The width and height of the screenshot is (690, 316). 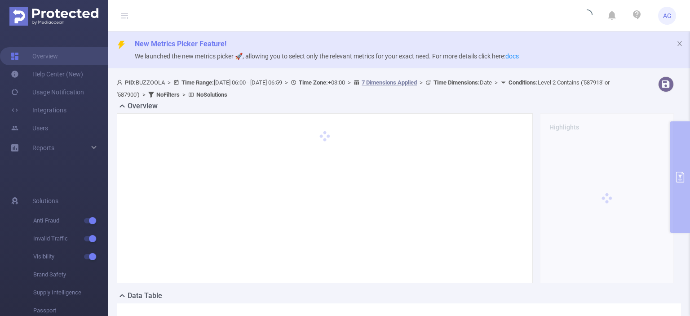 What do you see at coordinates (47, 92) in the screenshot?
I see `a: Usage Notification` at bounding box center [47, 92].